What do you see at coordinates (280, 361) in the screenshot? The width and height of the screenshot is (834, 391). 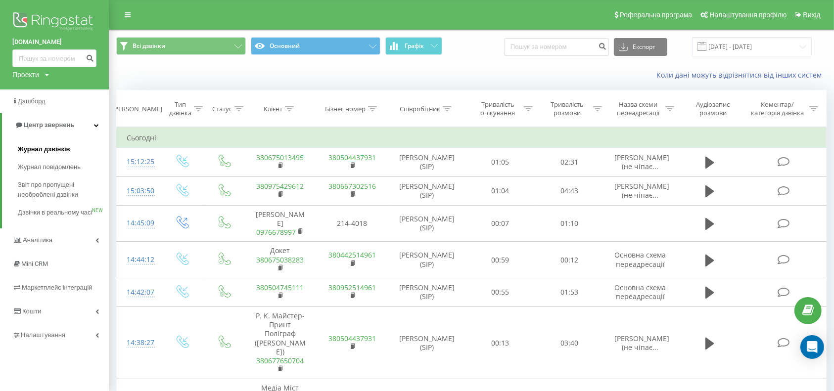 I see `a: 380677650704` at bounding box center [280, 361].